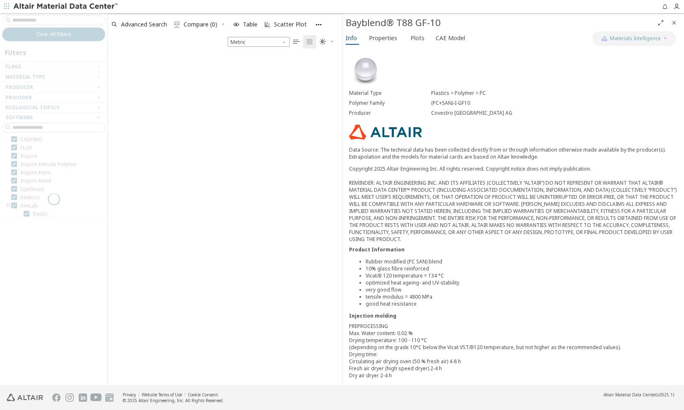  Describe the element at coordinates (521, 304) in the screenshot. I see `li: good heat resistance` at that location.